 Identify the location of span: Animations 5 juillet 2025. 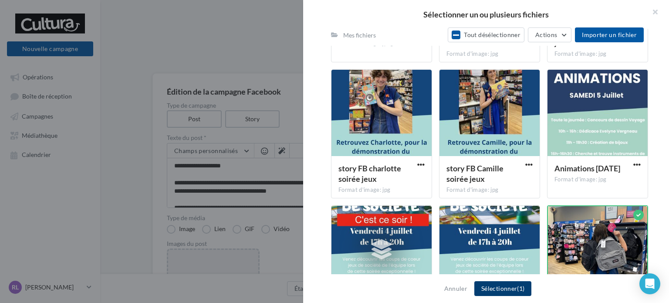
(587, 168).